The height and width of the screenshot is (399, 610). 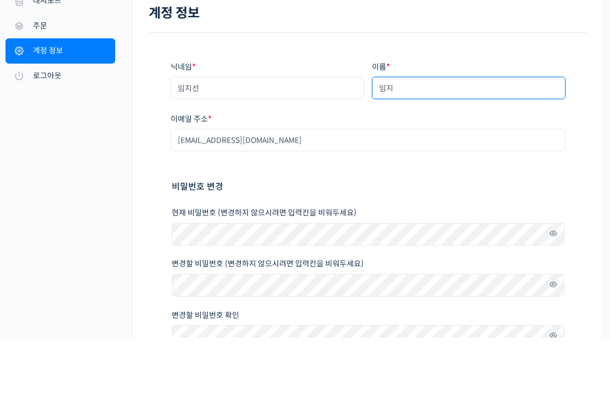 What do you see at coordinates (368, 377) in the screenshot?
I see `label: 변경할 비밀번호 확인` at bounding box center [368, 377].